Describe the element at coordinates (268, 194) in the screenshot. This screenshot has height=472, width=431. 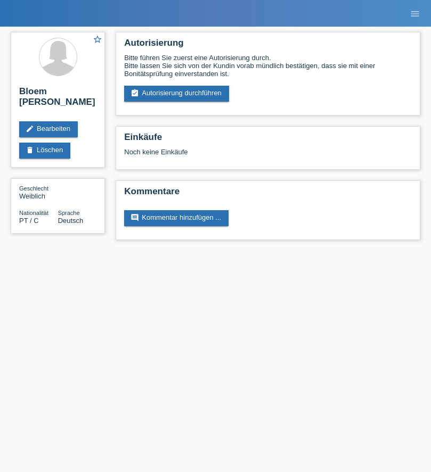
I see `h2: Kommentare` at that location.